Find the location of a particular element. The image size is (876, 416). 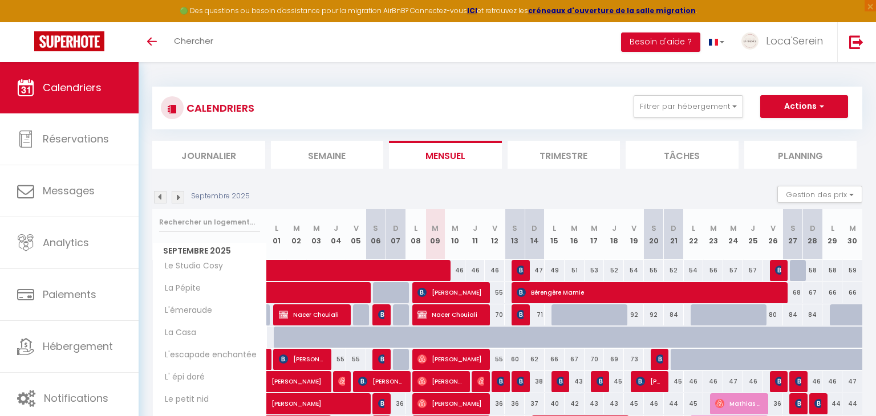

span: Bérengère Mamie is located at coordinates (650, 293).